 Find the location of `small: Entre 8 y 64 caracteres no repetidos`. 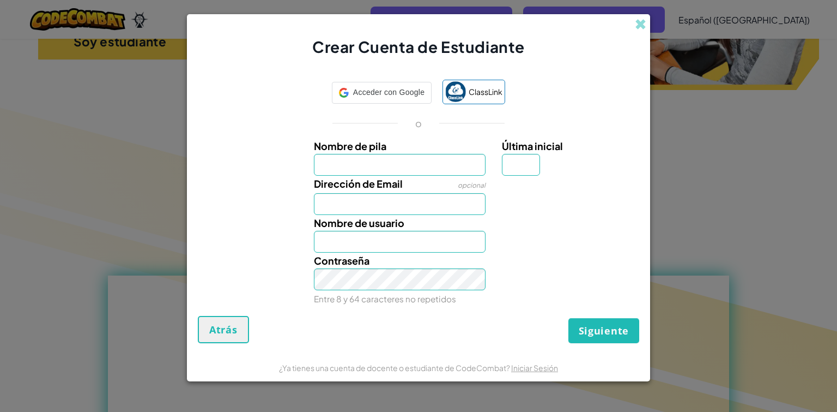

small: Entre 8 y 64 caracteres no repetidos is located at coordinates (385, 298).